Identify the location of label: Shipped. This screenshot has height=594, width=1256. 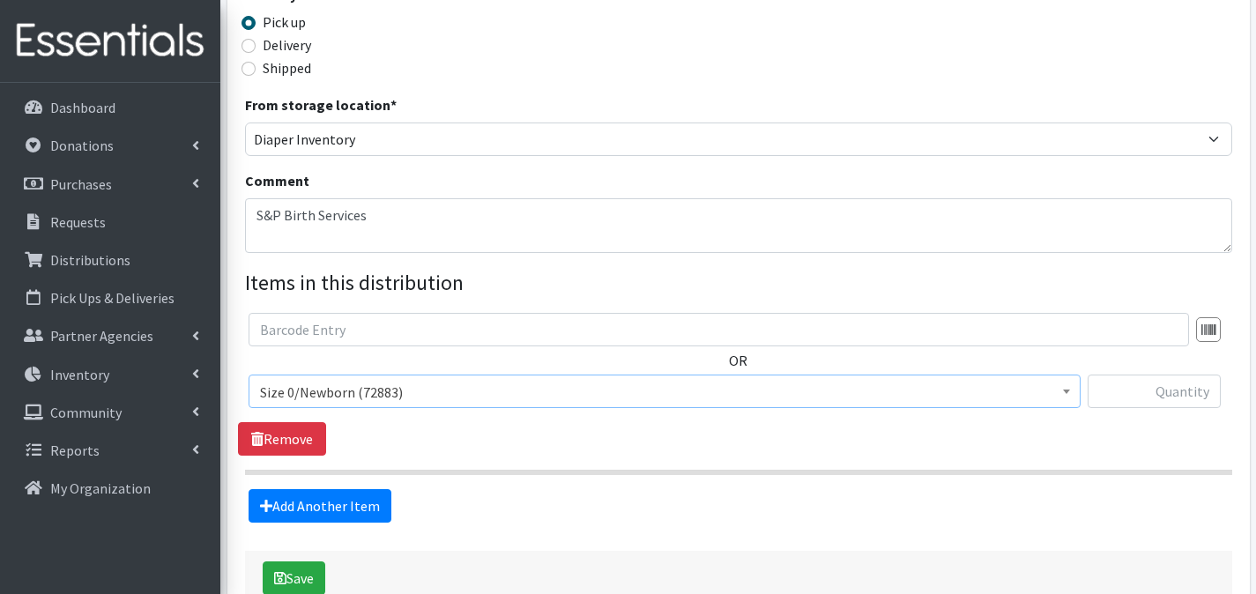
(286, 68).